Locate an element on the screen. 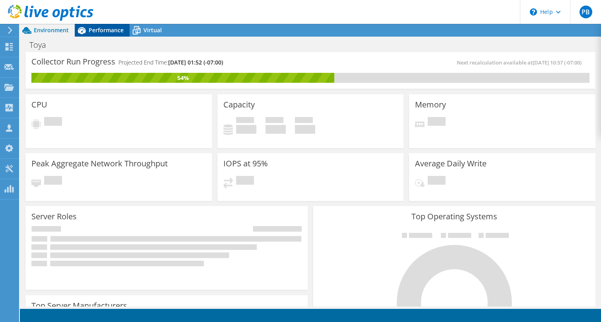 Image resolution: width=601 pixels, height=322 pixels. h4: Projected End Time: is located at coordinates (171, 62).